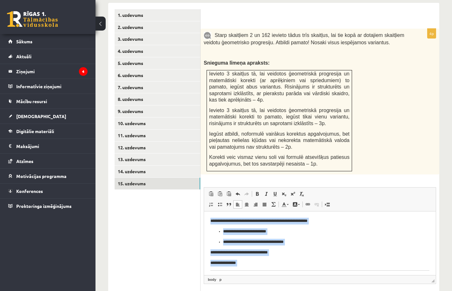  What do you see at coordinates (279, 117) in the screenshot?
I see `span: Ievieto 3 skaitļus tā, lai veidotos ģeometriskā progresija un matemātiski korekti to pamato, iegū...` at bounding box center [279, 117].